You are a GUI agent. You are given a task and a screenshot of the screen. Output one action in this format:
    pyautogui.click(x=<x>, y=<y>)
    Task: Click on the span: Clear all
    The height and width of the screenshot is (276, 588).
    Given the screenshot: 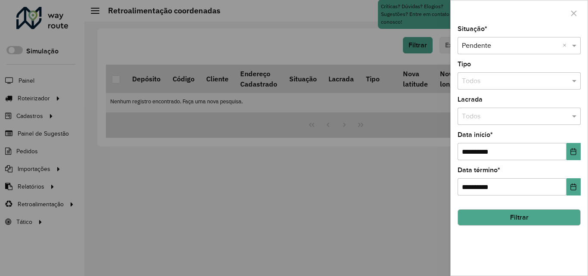 What is the action you would take?
    pyautogui.click(x=566, y=46)
    